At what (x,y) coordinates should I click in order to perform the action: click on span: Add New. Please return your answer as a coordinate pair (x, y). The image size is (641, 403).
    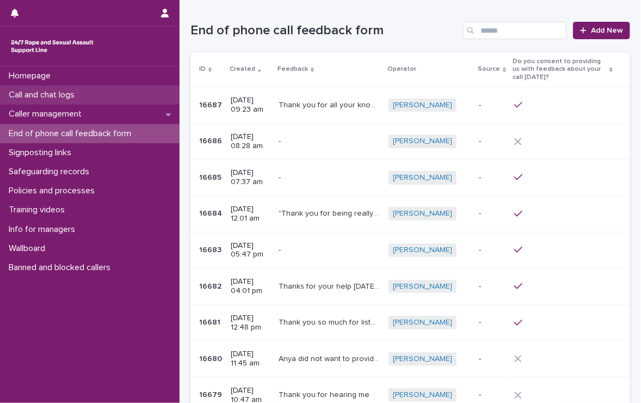
    Looking at the image, I should click on (607, 30).